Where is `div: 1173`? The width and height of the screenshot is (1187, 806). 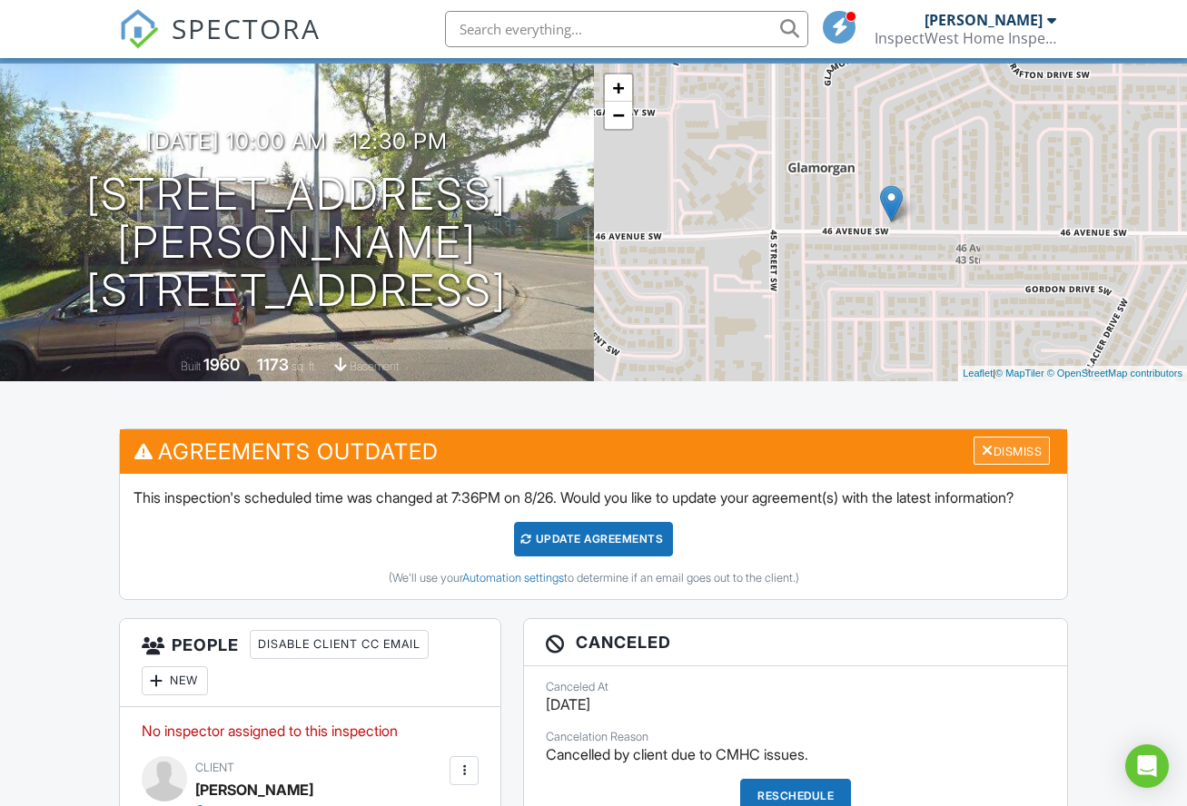
div: 1173 is located at coordinates (272, 364).